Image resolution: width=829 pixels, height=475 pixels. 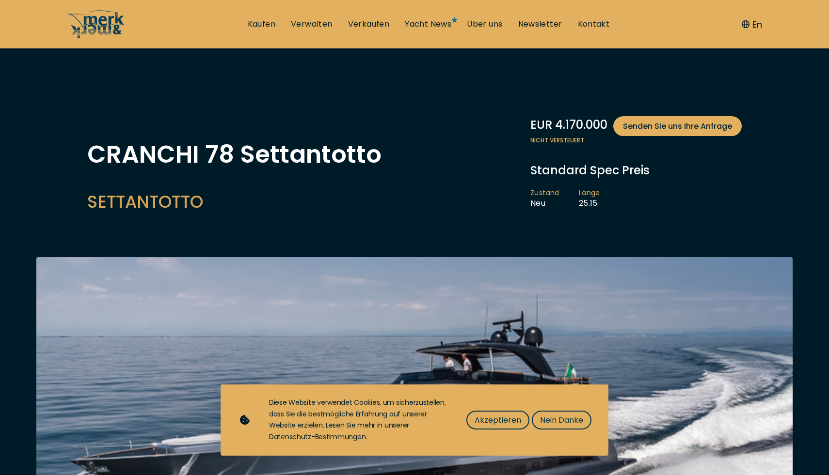 What do you see at coordinates (561, 420) in the screenshot?
I see `span: Nein Danke` at bounding box center [561, 420].